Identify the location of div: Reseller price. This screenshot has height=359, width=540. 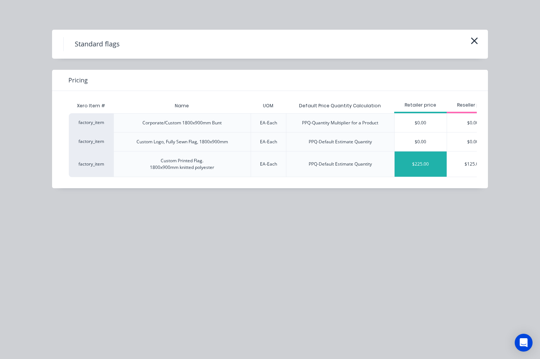
(472, 105).